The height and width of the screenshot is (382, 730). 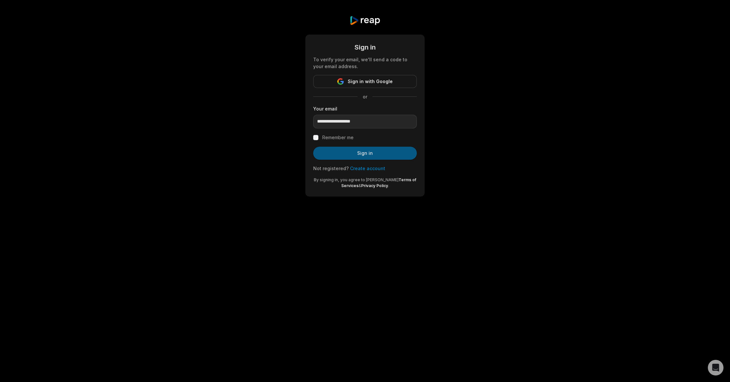 I want to click on span: Sign in with Google, so click(x=370, y=81).